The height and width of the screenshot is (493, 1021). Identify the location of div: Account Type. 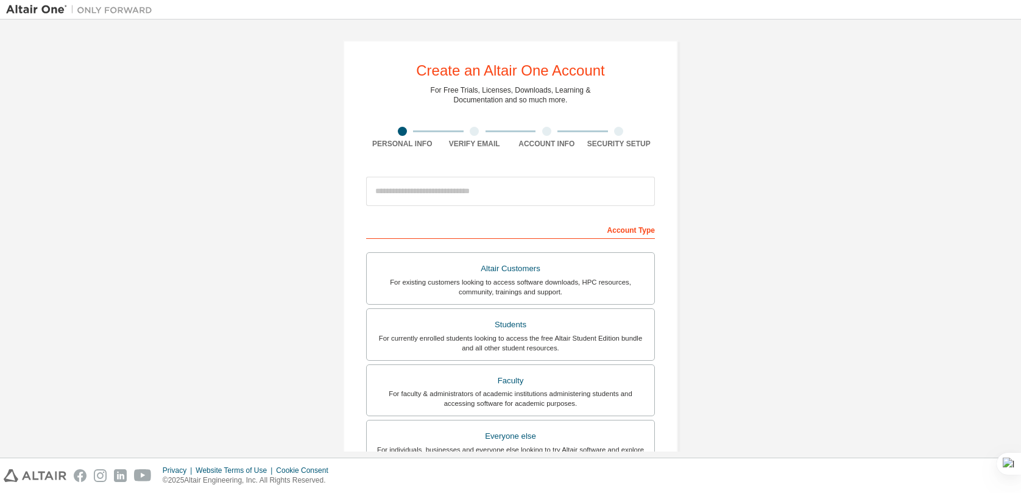
(511, 229).